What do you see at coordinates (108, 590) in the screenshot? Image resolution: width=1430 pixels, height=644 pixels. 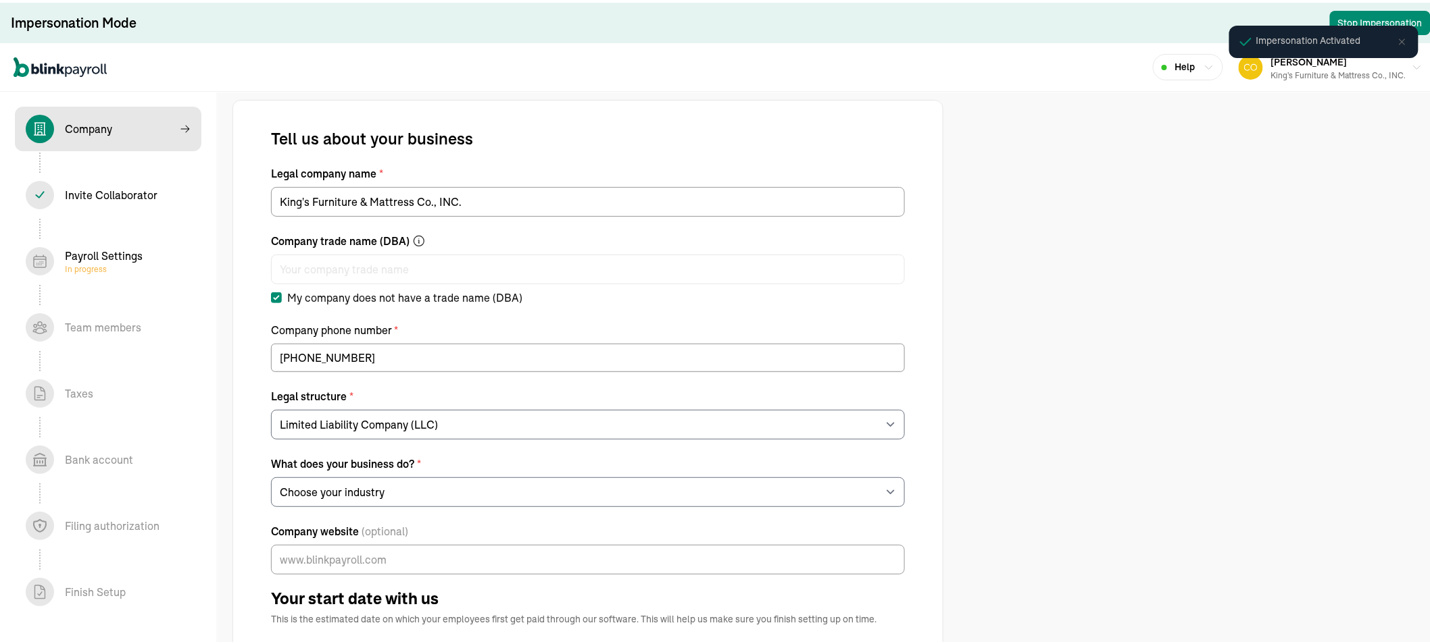 I see `span: Finish Setup` at bounding box center [108, 590].